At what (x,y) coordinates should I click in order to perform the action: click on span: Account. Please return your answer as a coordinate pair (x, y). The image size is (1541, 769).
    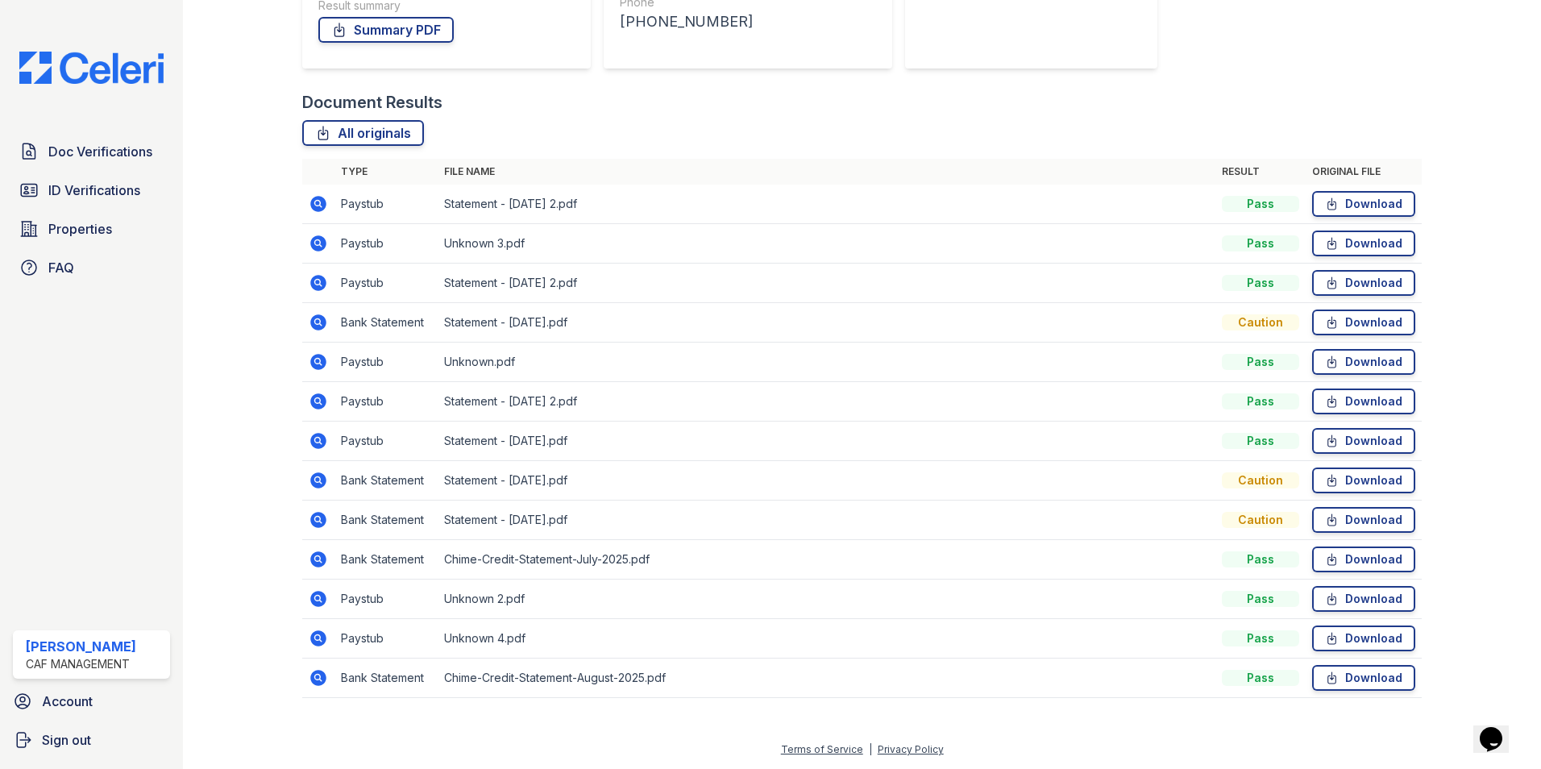
    Looking at the image, I should click on (67, 701).